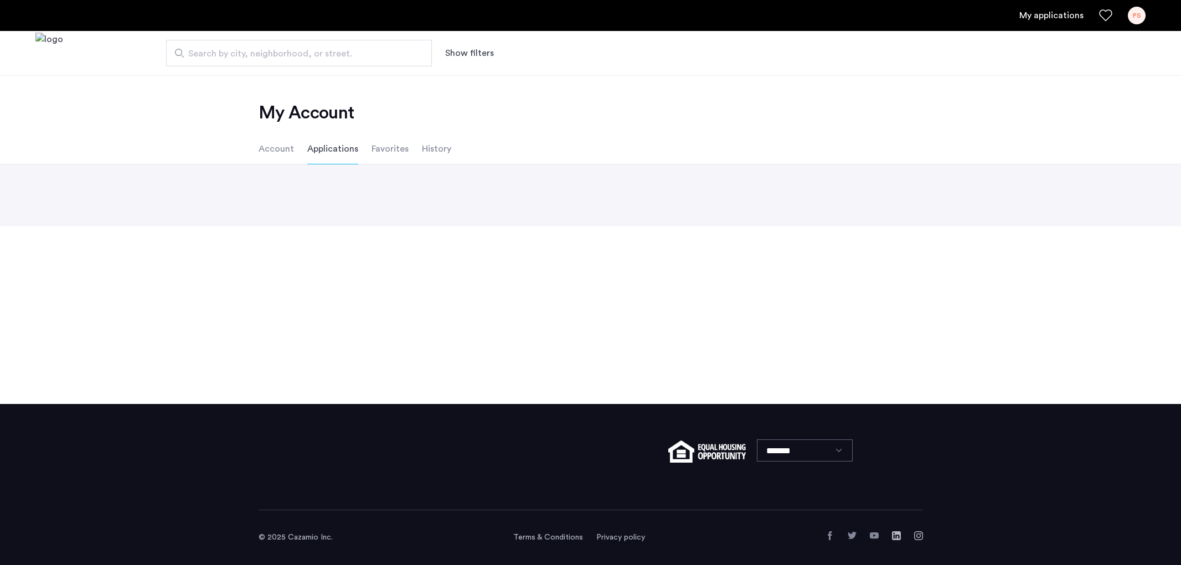 The image size is (1181, 565). What do you see at coordinates (918, 536) in the screenshot?
I see `a: Instagram` at bounding box center [918, 536].